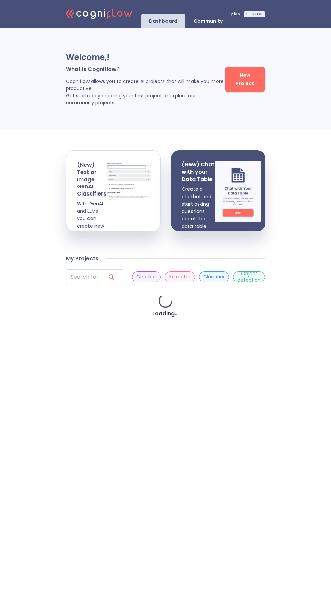 The image size is (331, 599). I want to click on button: New Project, so click(245, 79).